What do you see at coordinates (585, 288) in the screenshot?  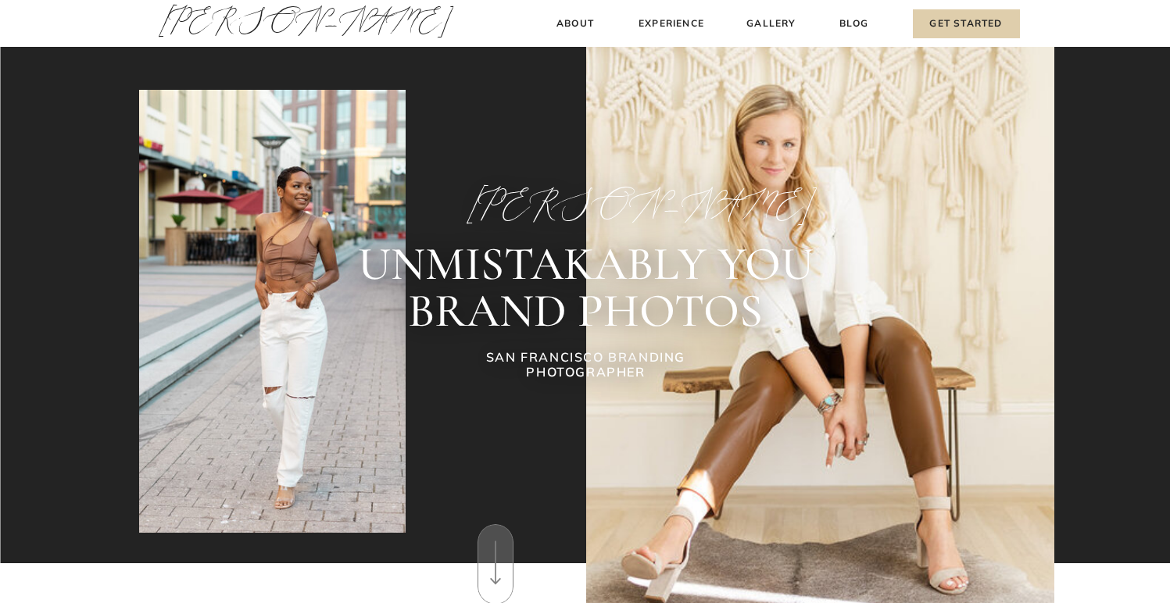 I see `h2: UNMISTAKABLY YOU BRAND PHOTOS` at bounding box center [585, 288].